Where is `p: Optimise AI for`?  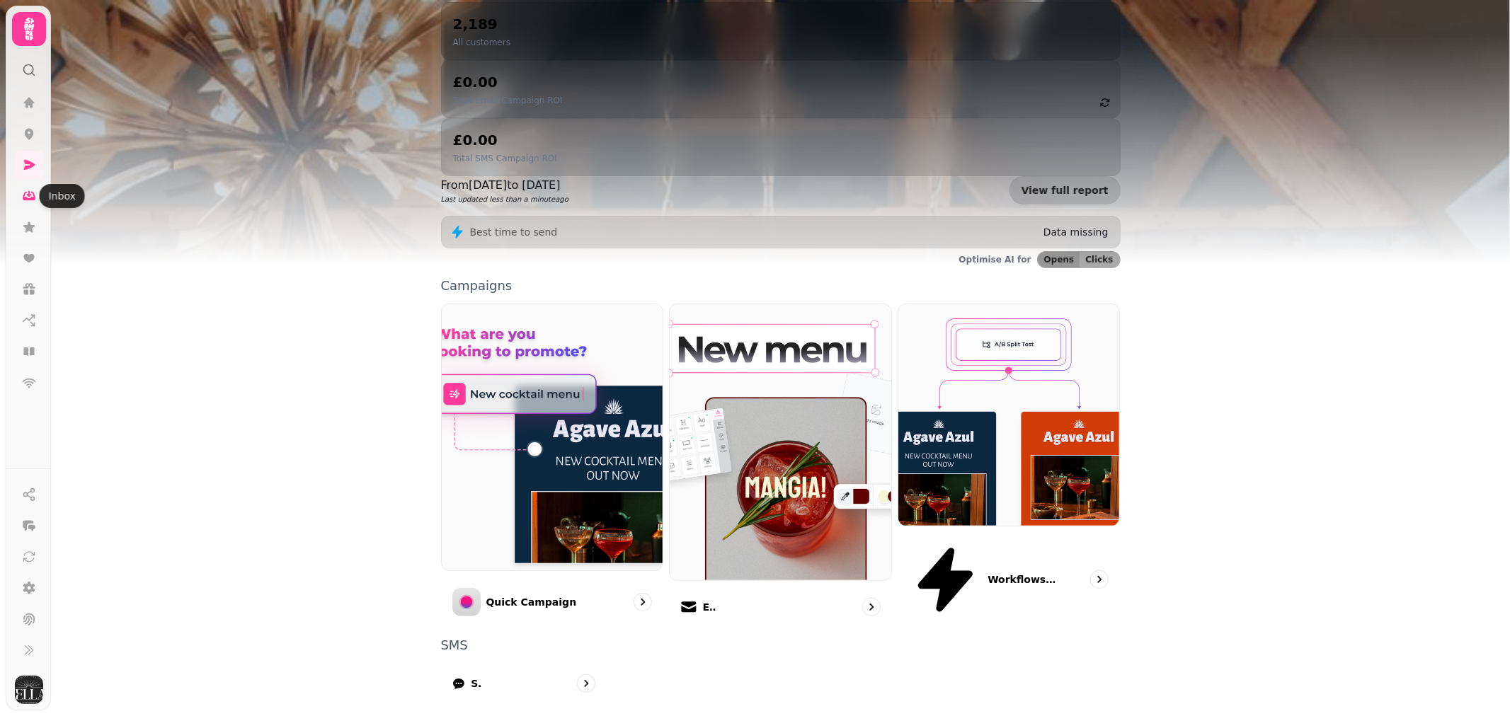
p: Optimise AI for is located at coordinates (995, 260).